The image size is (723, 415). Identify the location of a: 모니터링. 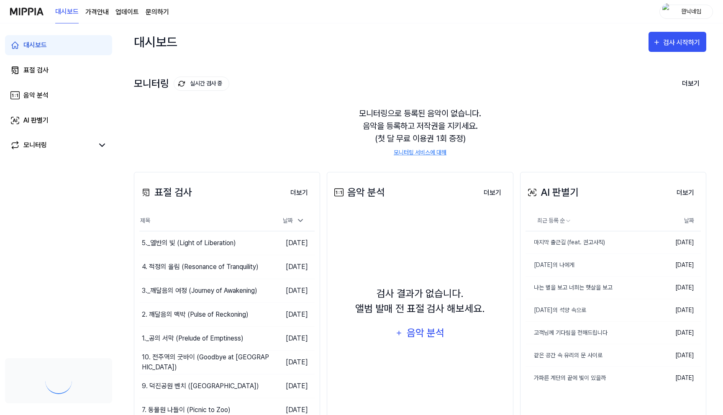
(52, 145).